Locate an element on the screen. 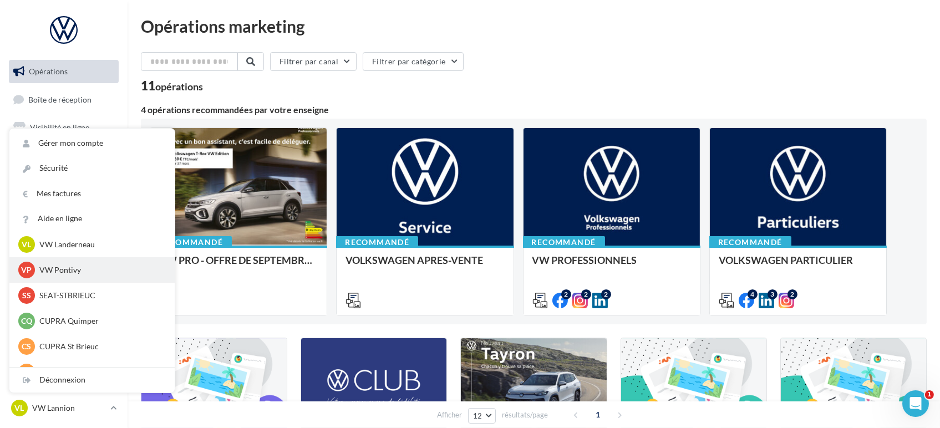 This screenshot has height=428, width=940. button: 12 is located at coordinates (482, 416).